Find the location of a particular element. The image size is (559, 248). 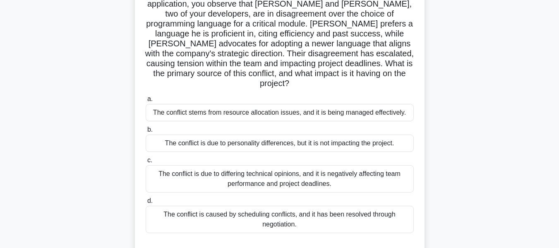

div: The conflict stems from resource allocation issues, and it is being managed effectively. is located at coordinates (280, 113).